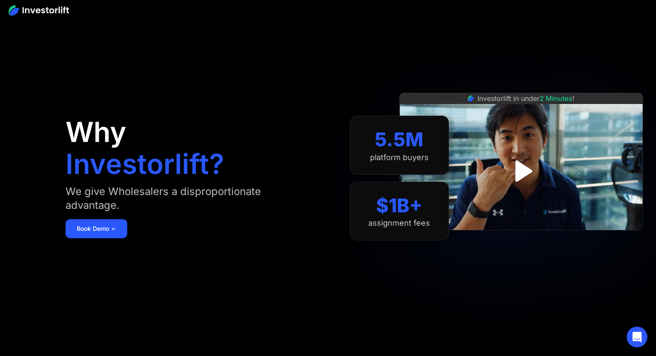  Describe the element at coordinates (399, 157) in the screenshot. I see `div: platform buyers` at that location.